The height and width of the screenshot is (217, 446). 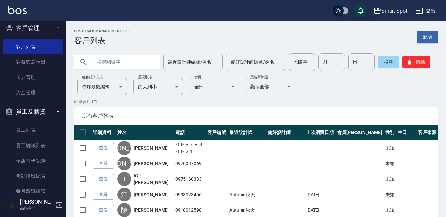 I want to click on div: 江, so click(x=124, y=195).